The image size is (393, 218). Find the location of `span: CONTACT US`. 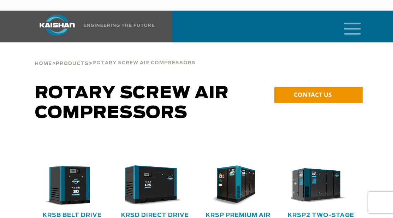

span: CONTACT US is located at coordinates (313, 94).